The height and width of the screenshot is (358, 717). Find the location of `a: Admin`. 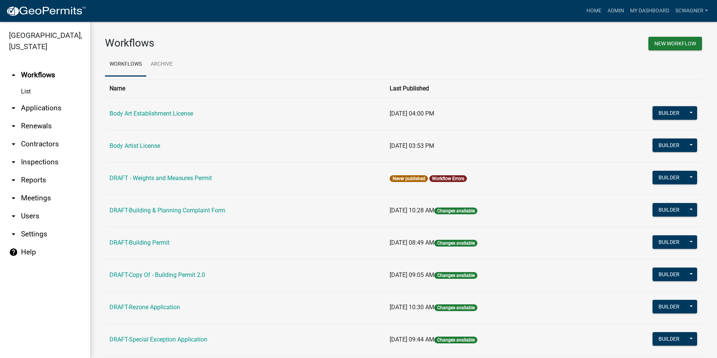

a: Admin is located at coordinates (616, 11).